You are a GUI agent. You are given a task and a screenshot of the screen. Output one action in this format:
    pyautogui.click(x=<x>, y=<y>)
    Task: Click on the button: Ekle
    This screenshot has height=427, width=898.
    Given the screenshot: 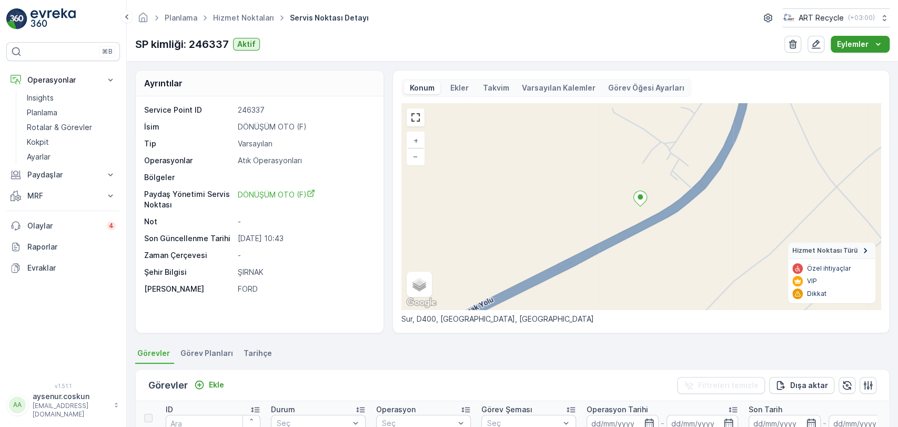 What is the action you would take?
    pyautogui.click(x=209, y=384)
    